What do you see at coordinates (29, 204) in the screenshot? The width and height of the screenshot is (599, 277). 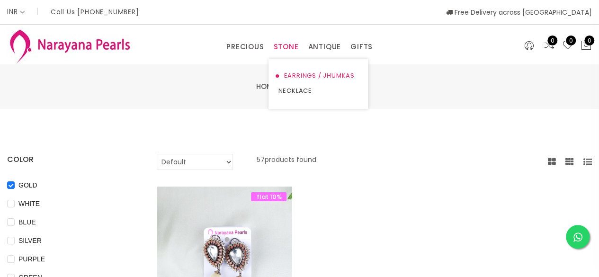 I see `span: WHITE` at bounding box center [29, 204].